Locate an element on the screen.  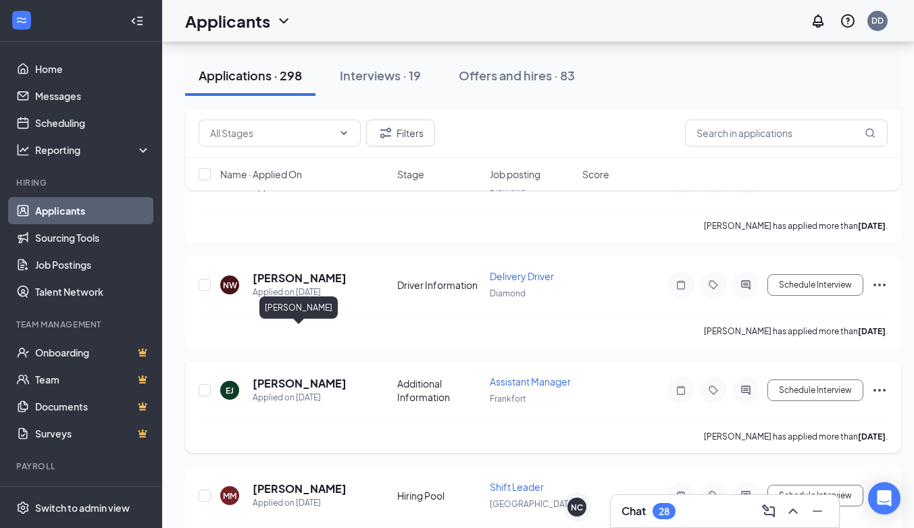
button: Filter Filters is located at coordinates (401, 133).